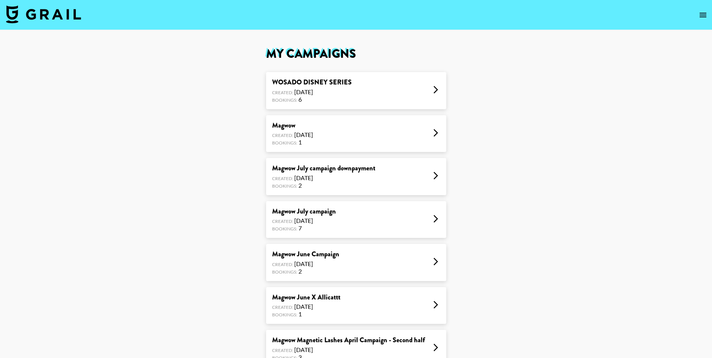 The image size is (712, 358). What do you see at coordinates (306, 254) in the screenshot?
I see `div: Magwow June Campaign` at bounding box center [306, 254].